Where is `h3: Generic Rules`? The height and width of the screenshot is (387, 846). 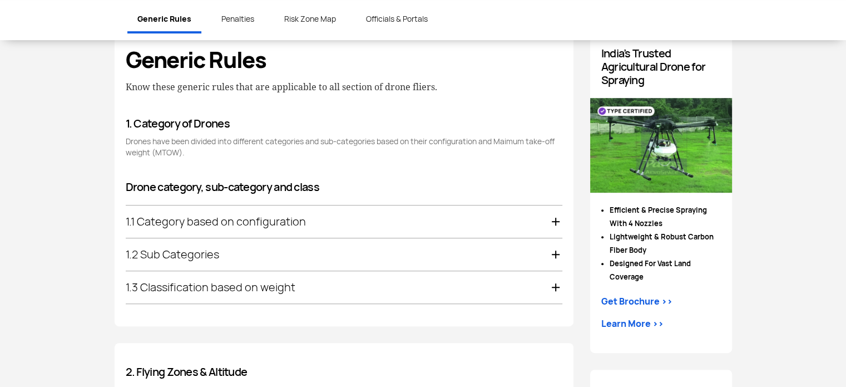
h3: Generic Rules is located at coordinates (344, 60).